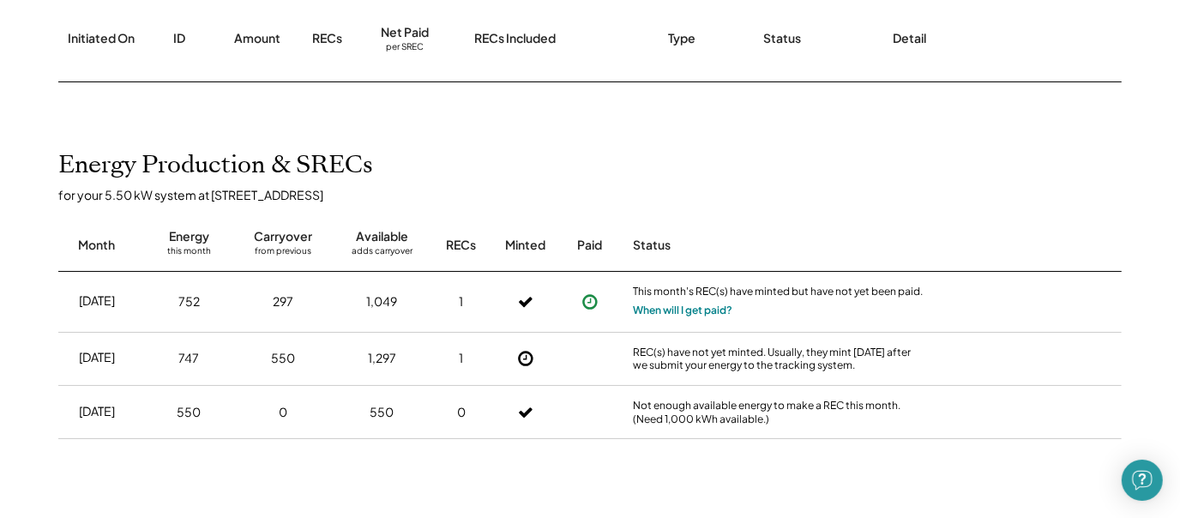  I want to click on div: Net Paid, so click(406, 33).